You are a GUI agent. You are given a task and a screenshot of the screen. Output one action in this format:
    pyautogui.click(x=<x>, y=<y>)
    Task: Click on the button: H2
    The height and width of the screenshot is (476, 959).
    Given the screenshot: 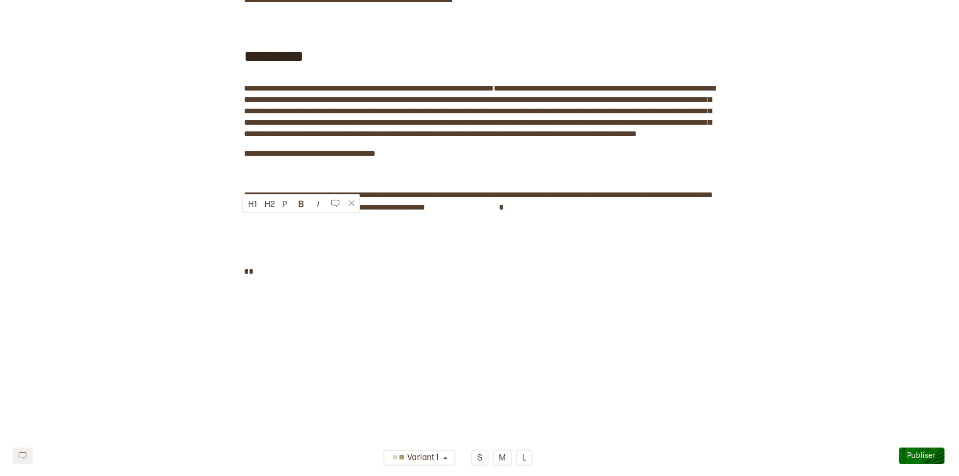 What is the action you would take?
    pyautogui.click(x=268, y=204)
    